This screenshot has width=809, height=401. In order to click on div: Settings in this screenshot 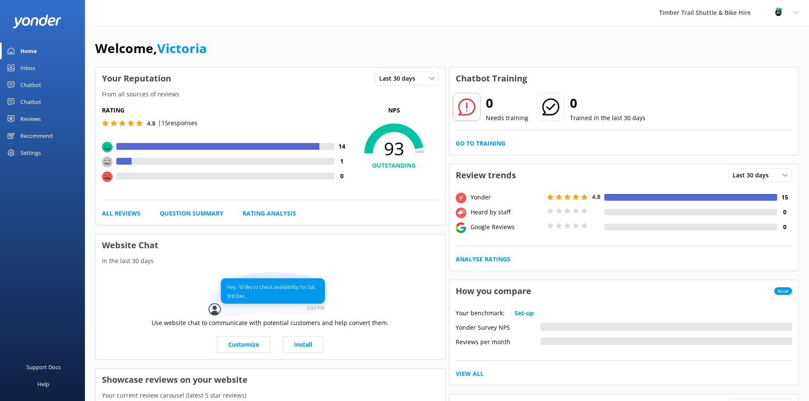, I will do `click(31, 153)`.